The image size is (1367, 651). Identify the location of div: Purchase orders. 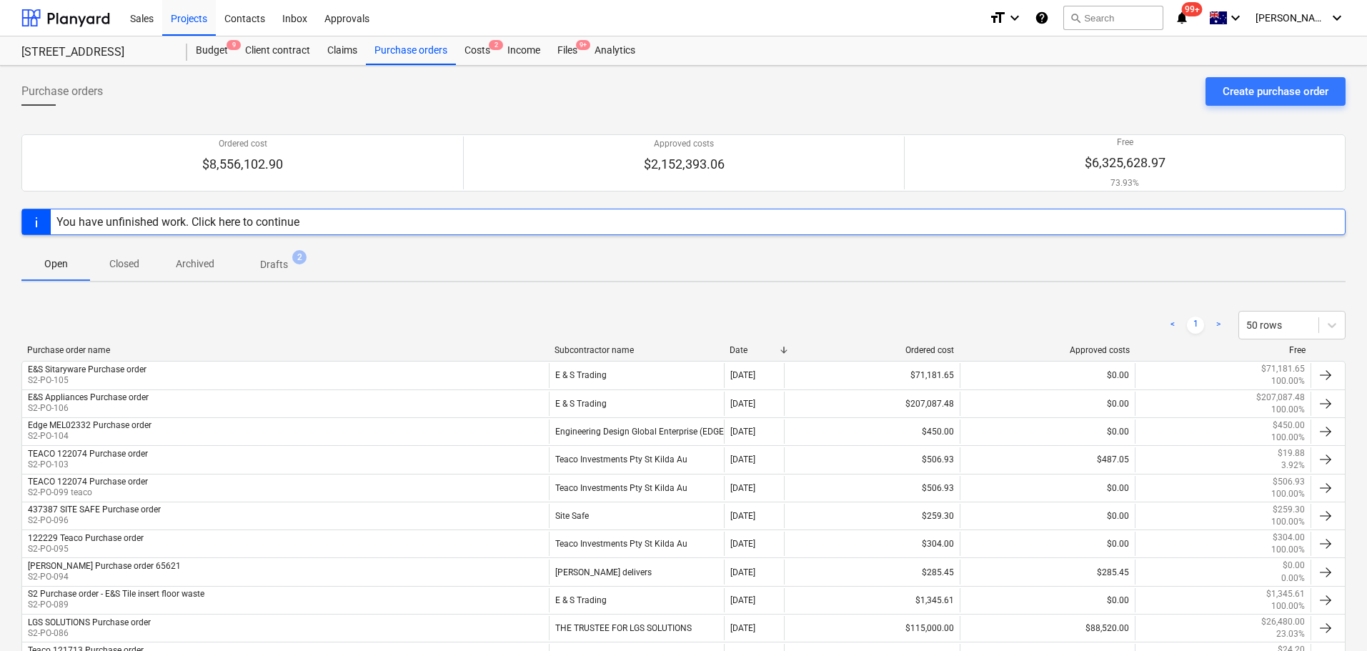
(411, 51).